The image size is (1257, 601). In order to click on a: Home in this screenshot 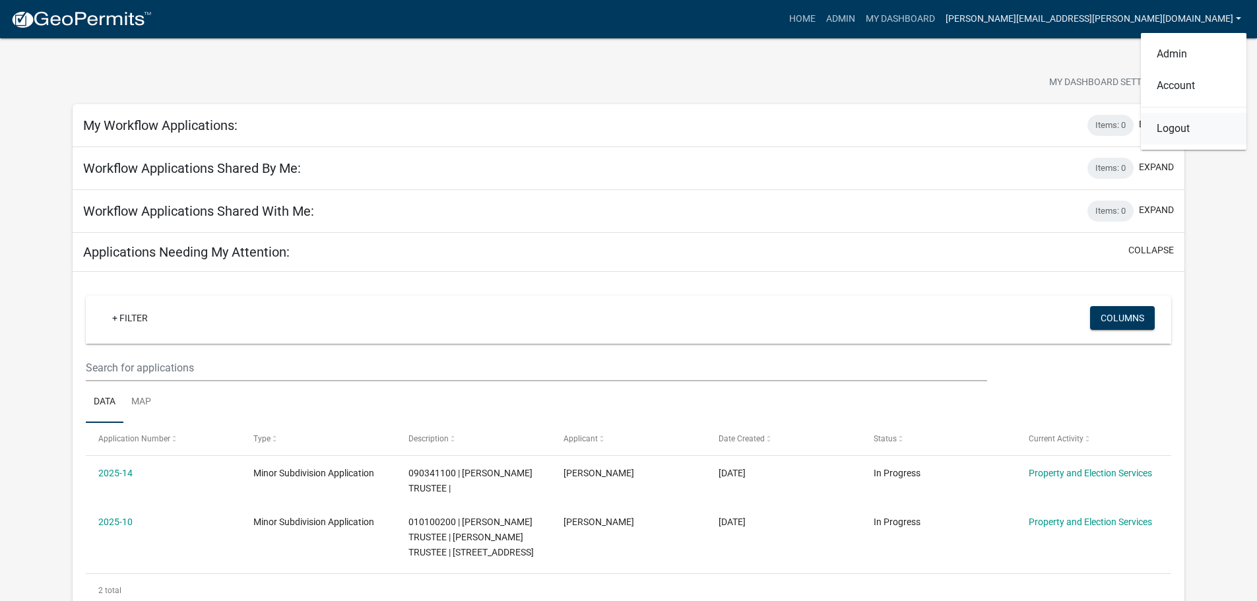, I will do `click(803, 19)`.